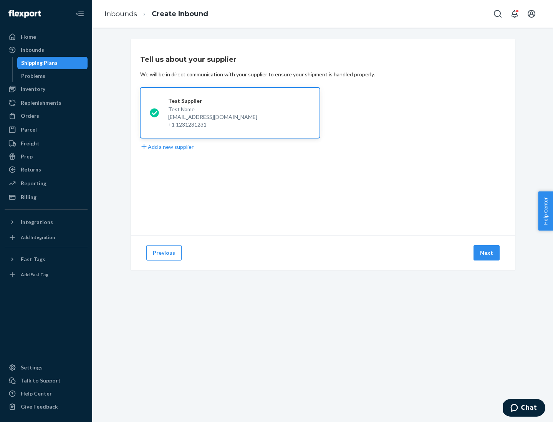  I want to click on span: Chat, so click(26, 9).